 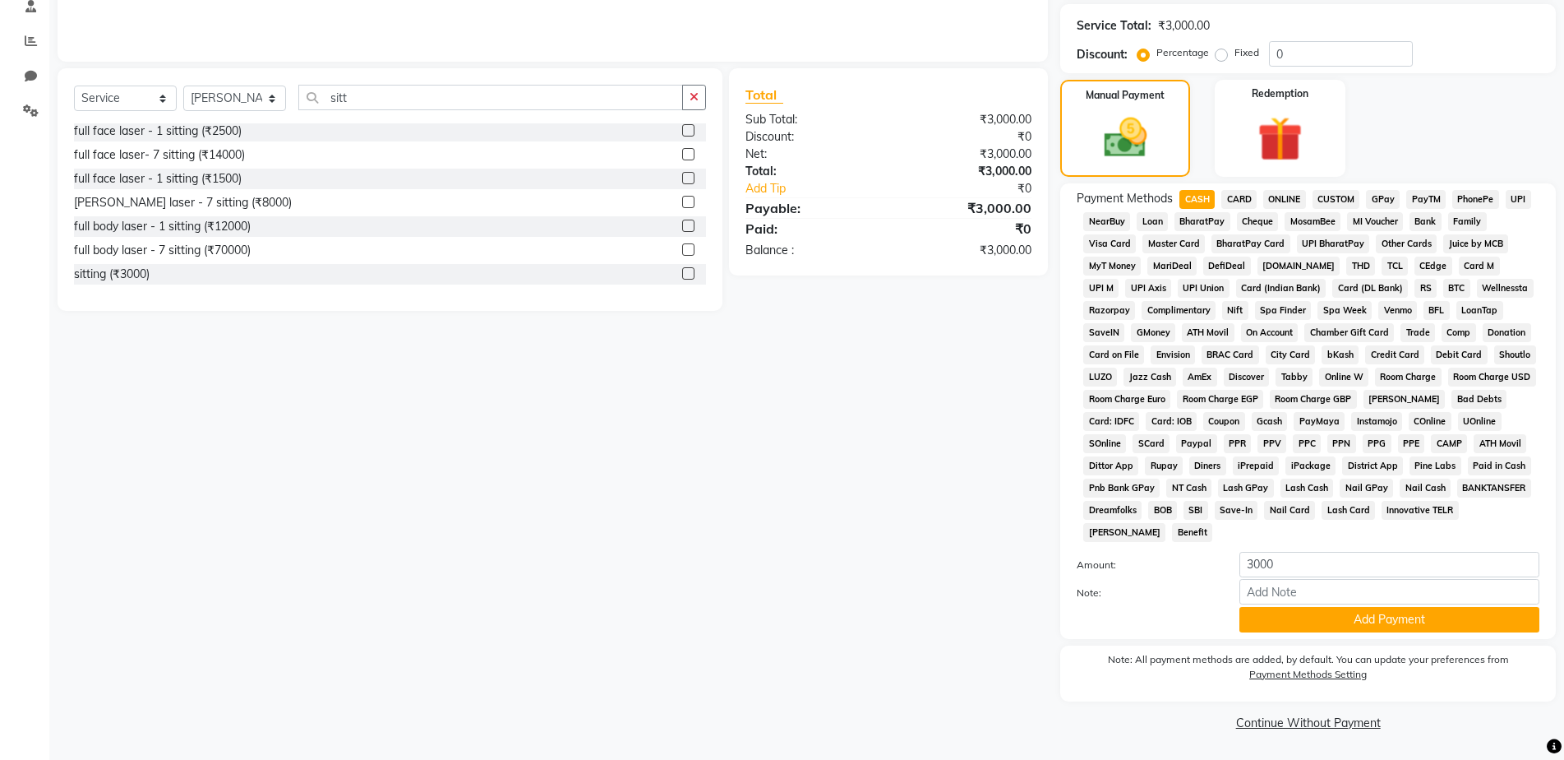 I want to click on div: full face laser - 1 sitting (₹2500), so click(x=158, y=131).